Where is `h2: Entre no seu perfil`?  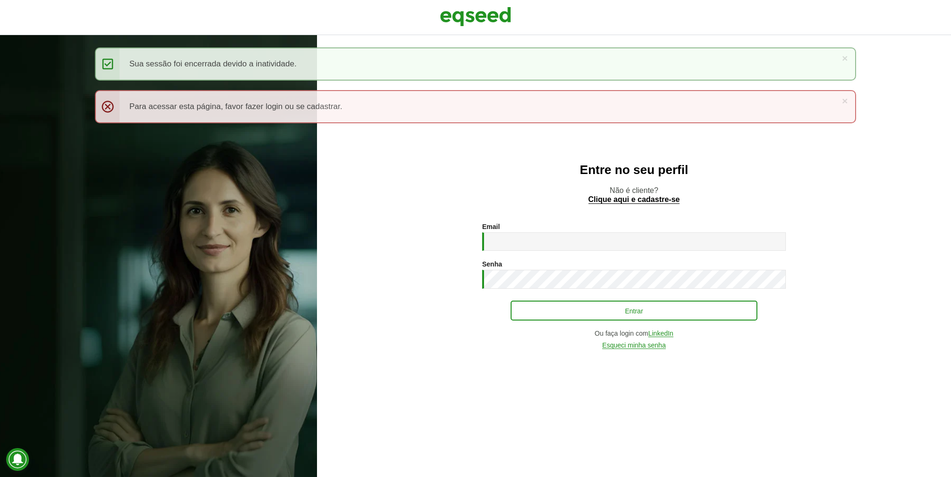
h2: Entre no seu perfil is located at coordinates (634, 170).